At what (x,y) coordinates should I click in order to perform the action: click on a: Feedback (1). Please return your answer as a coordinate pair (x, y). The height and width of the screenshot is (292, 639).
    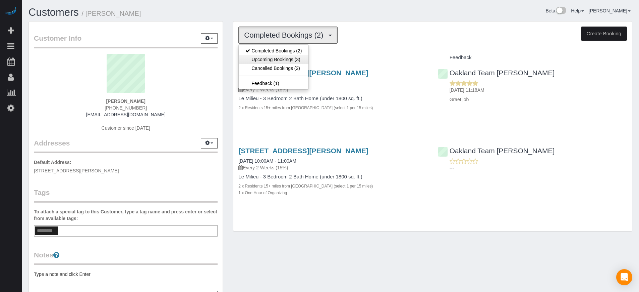
    Looking at the image, I should click on (274, 83).